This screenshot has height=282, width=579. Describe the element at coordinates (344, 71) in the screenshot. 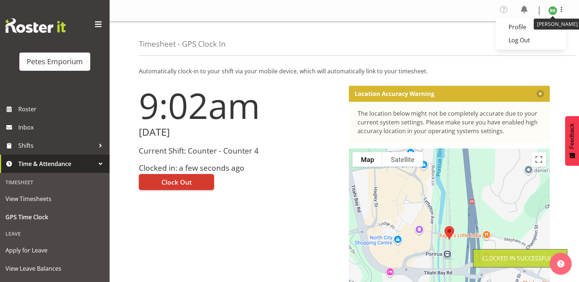

I see `p: Automatically clock-in to your shift via your mobile device, which will automatically link to you...` at that location.